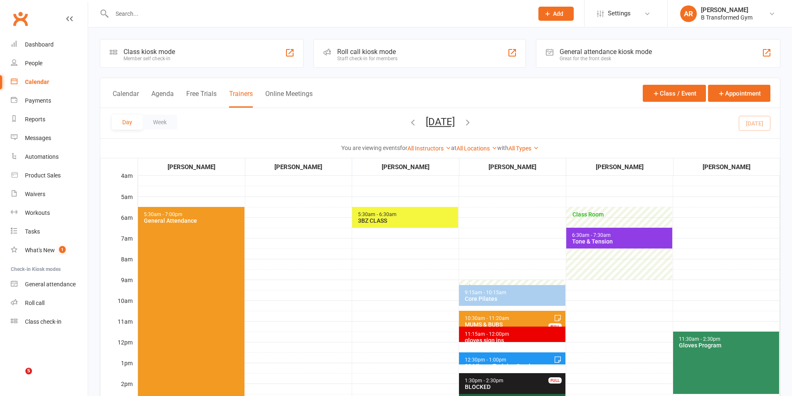 This screenshot has height=396, width=792. I want to click on a: General attendance kiosk mode, so click(49, 284).